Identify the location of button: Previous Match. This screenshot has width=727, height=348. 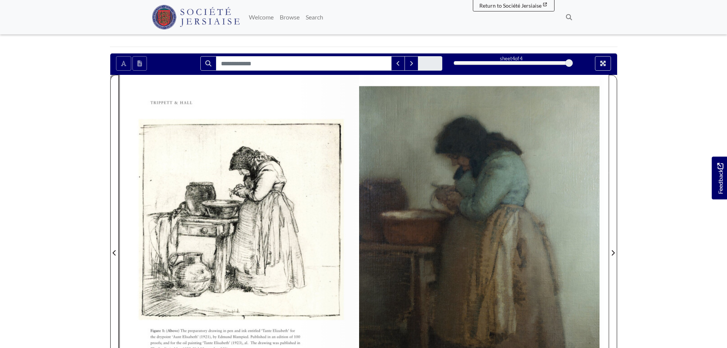
(398, 63).